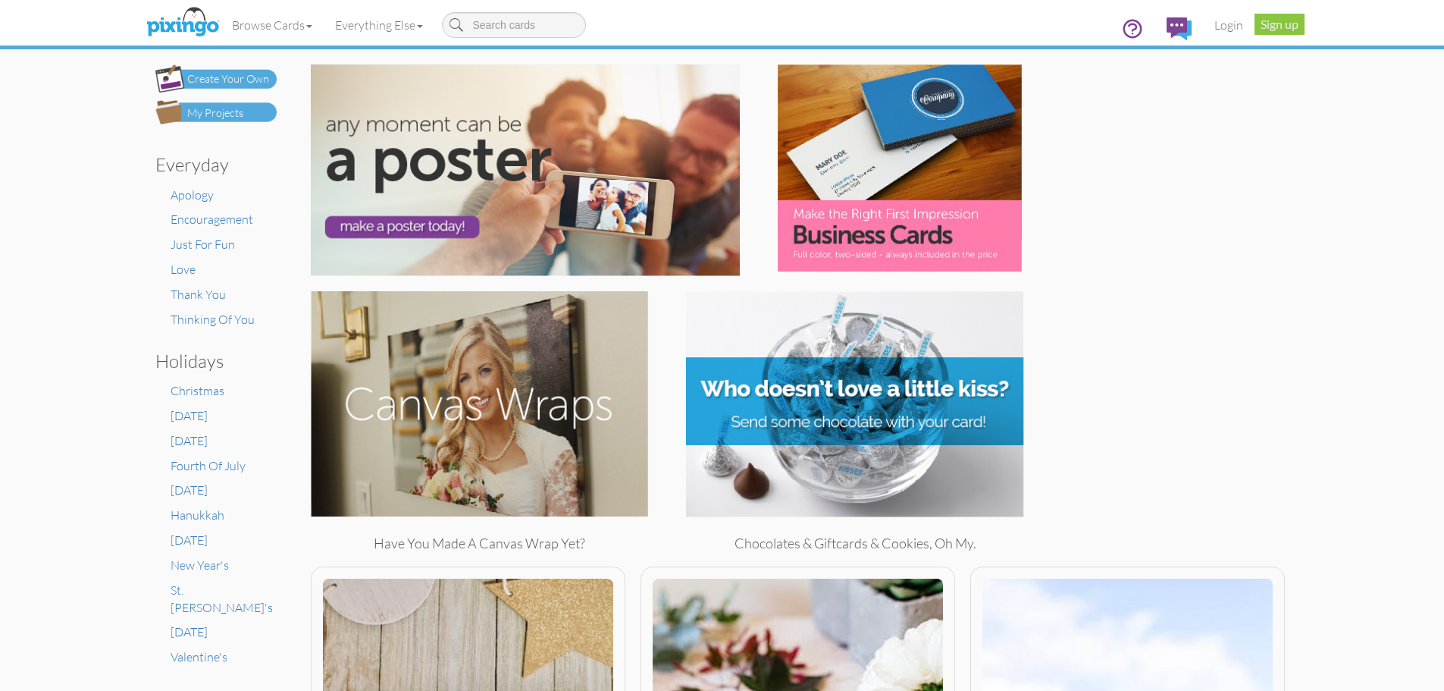 The image size is (1444, 691). Describe the element at coordinates (192, 195) in the screenshot. I see `a: Apology` at that location.